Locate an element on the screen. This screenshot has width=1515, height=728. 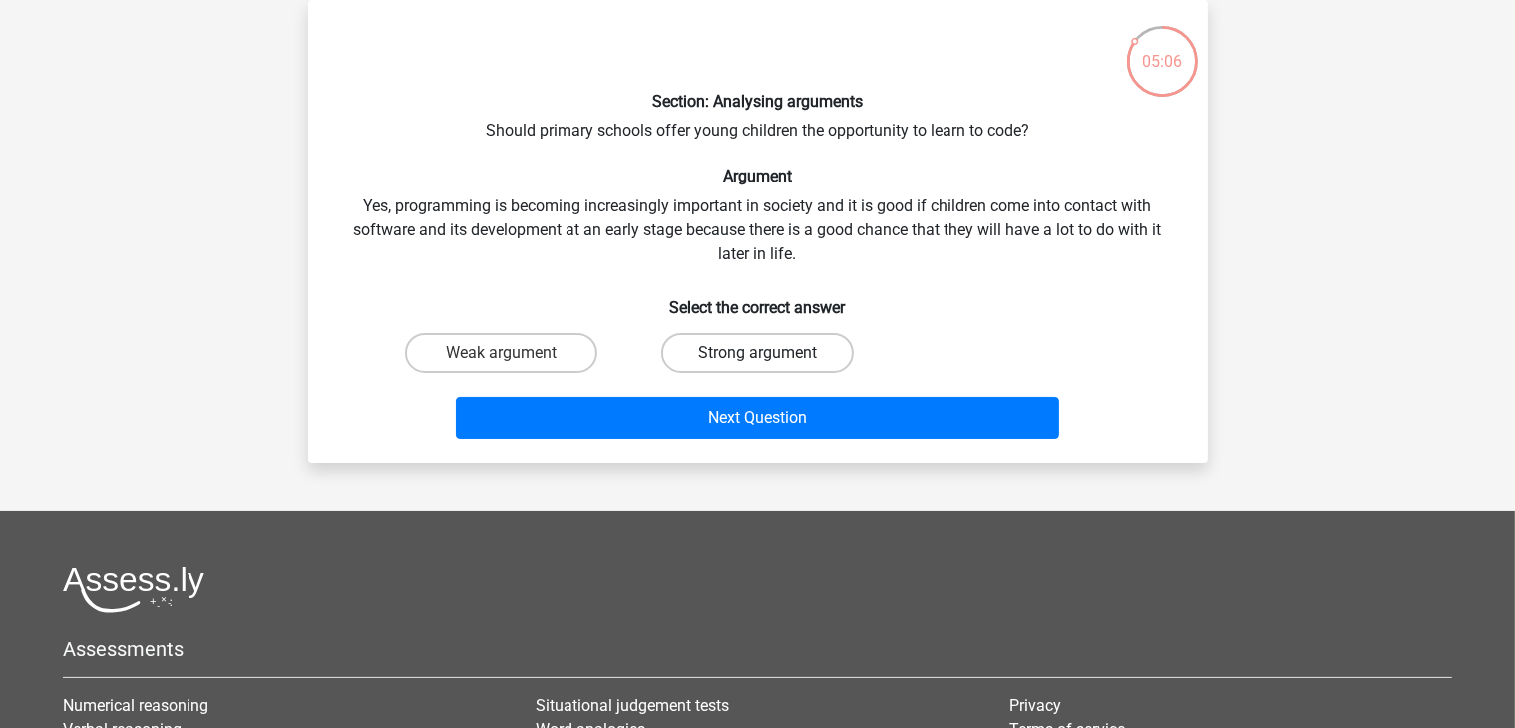
h5: Assessments is located at coordinates (757, 649).